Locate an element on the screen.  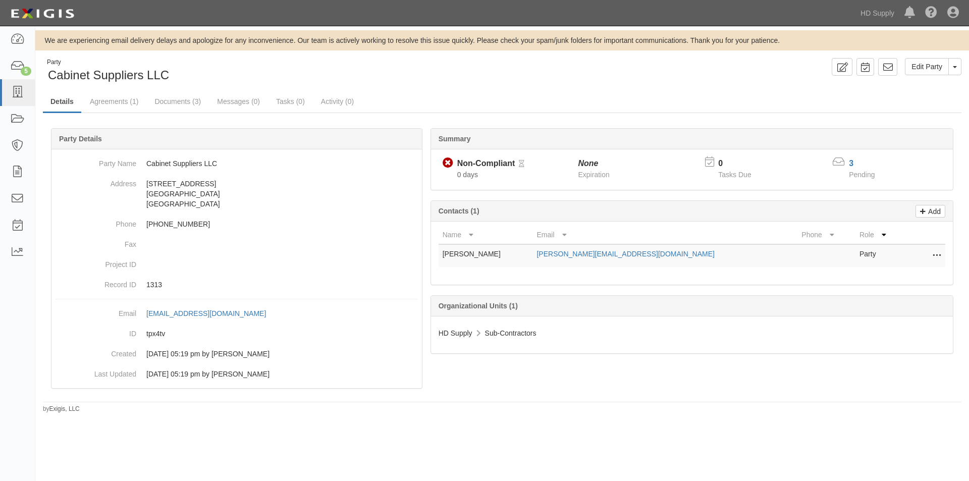
dt: Record ID is located at coordinates (96, 282).